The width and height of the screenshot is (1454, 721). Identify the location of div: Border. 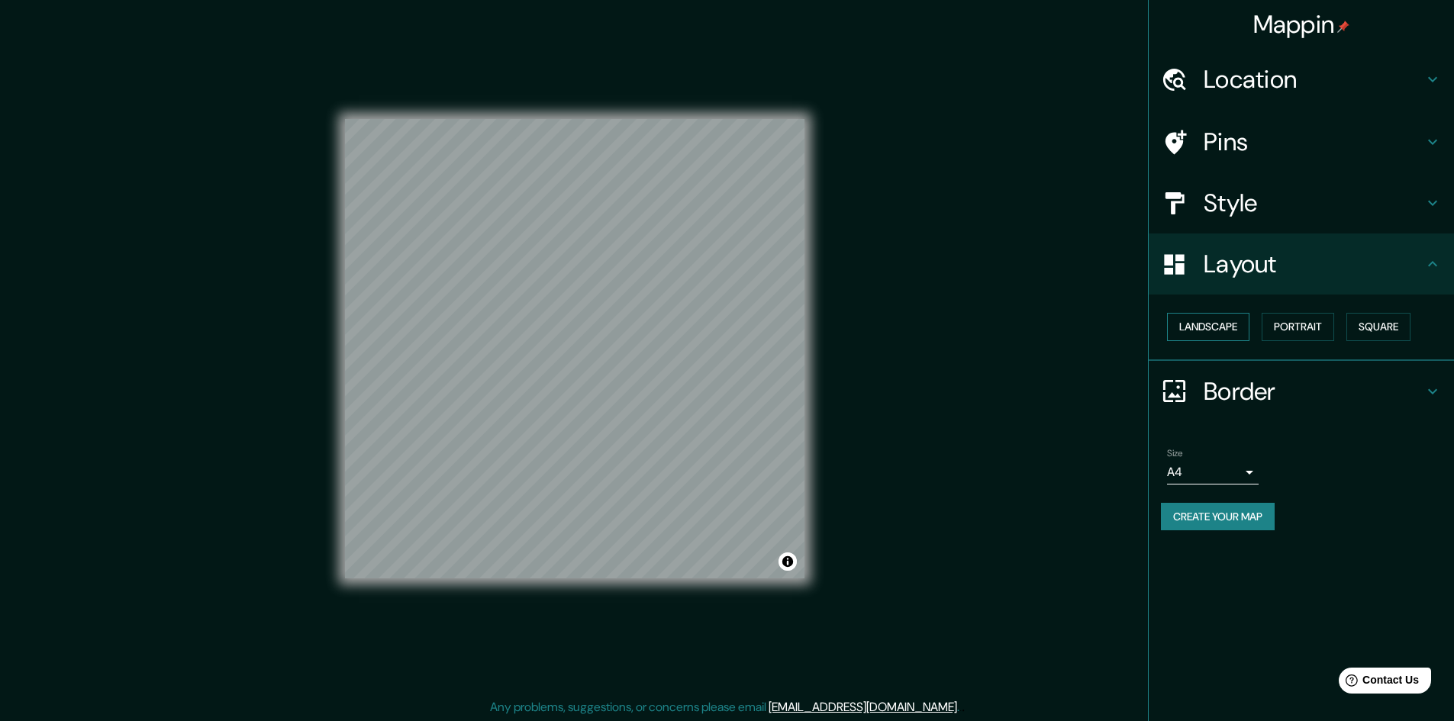
(1302, 392).